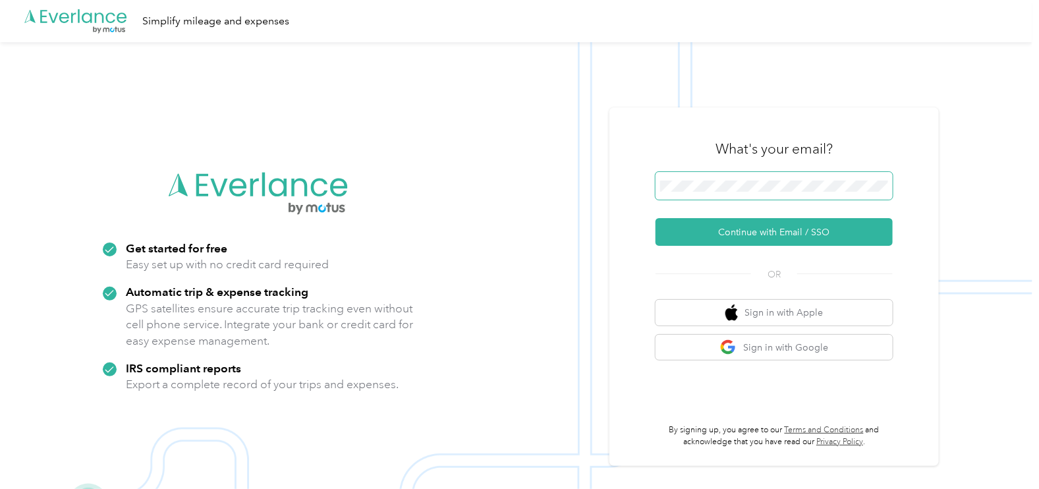  I want to click on p: Easy set up with no credit card required, so click(227, 264).